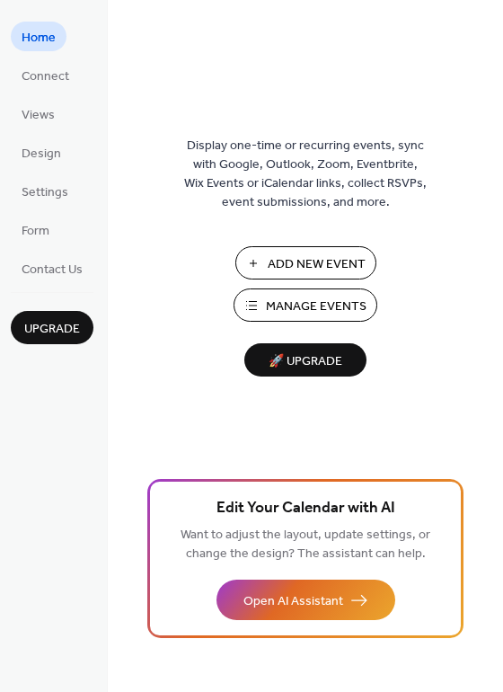 The image size is (503, 692). What do you see at coordinates (45, 192) in the screenshot?
I see `span: Settings` at bounding box center [45, 192].